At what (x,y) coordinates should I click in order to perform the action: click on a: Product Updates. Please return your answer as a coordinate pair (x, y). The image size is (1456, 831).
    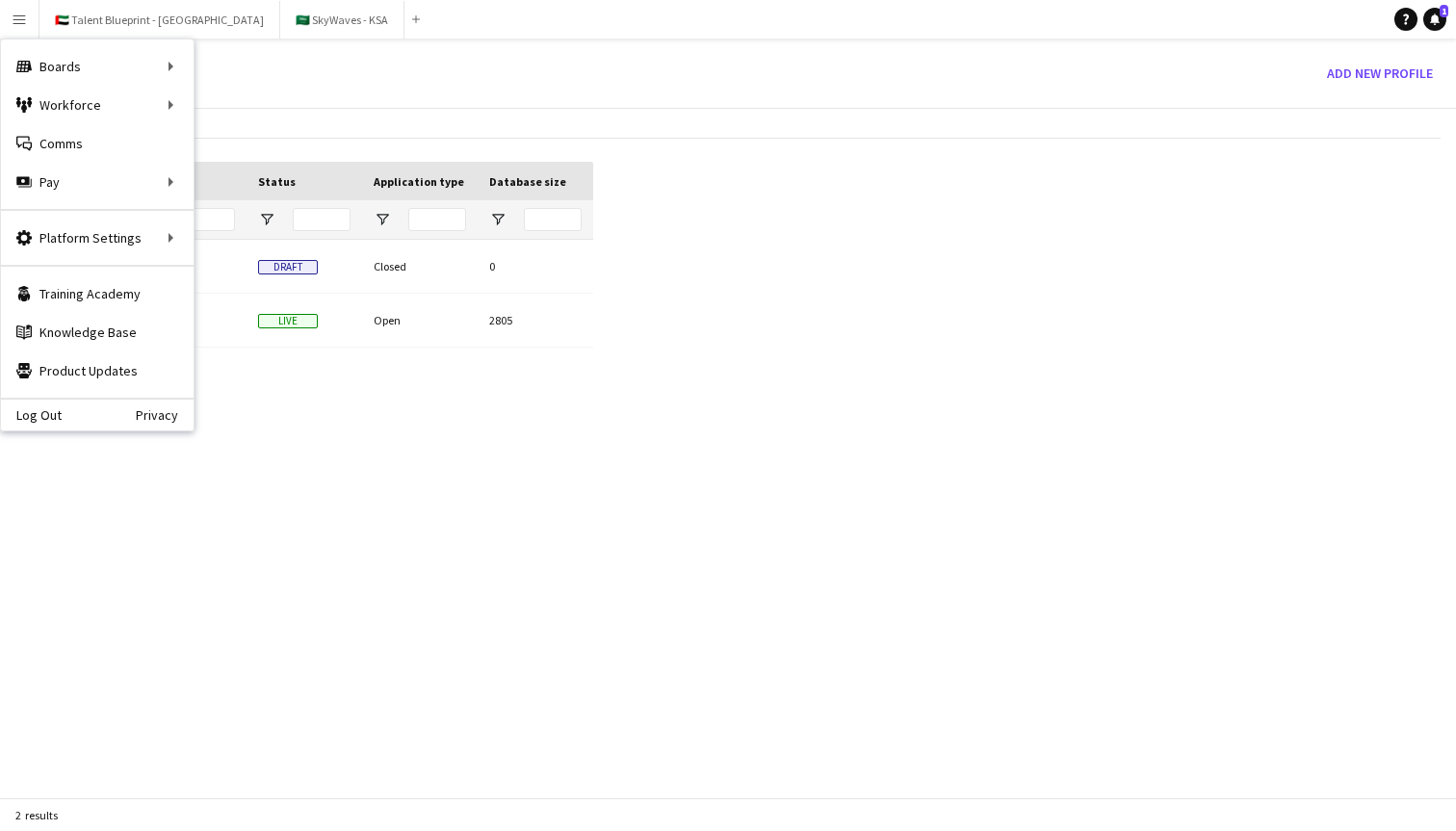
    Looking at the image, I should click on (98, 371).